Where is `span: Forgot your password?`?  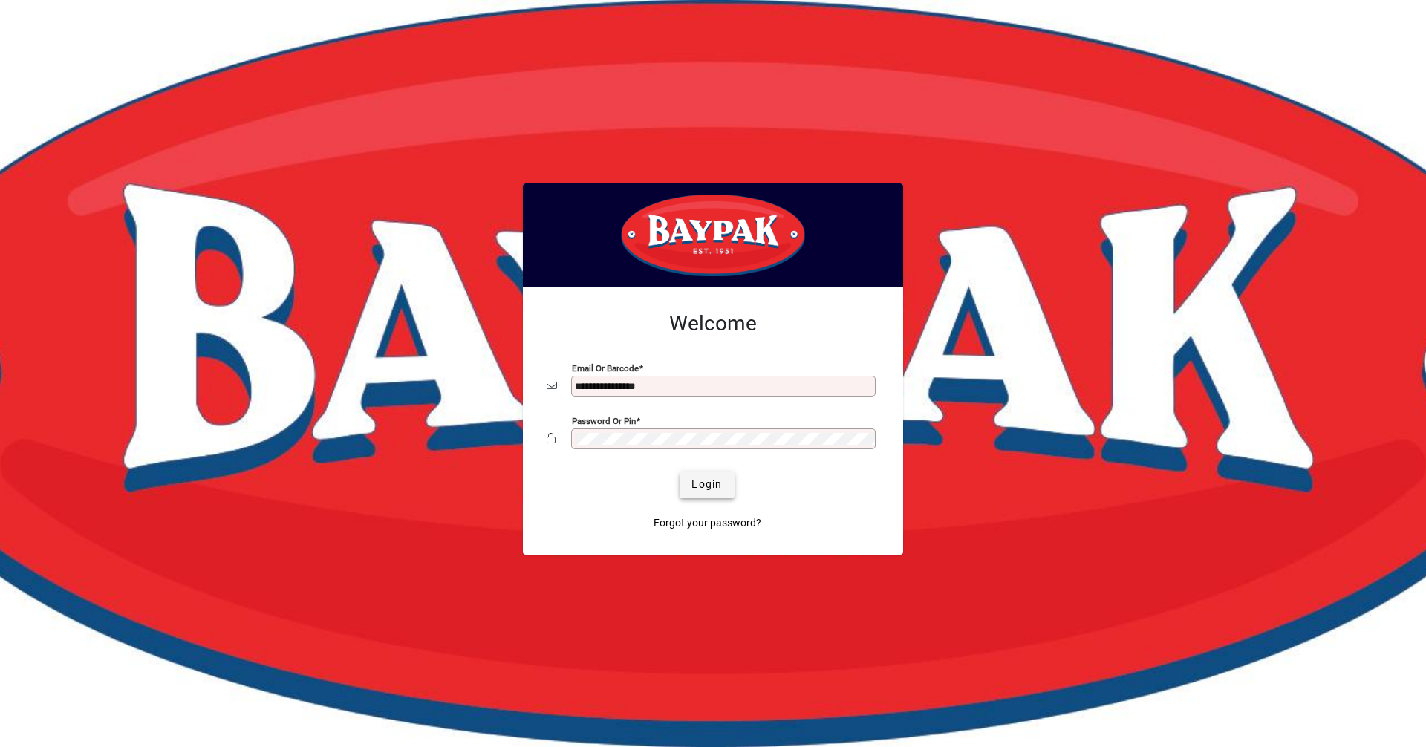
span: Forgot your password? is located at coordinates (707, 523).